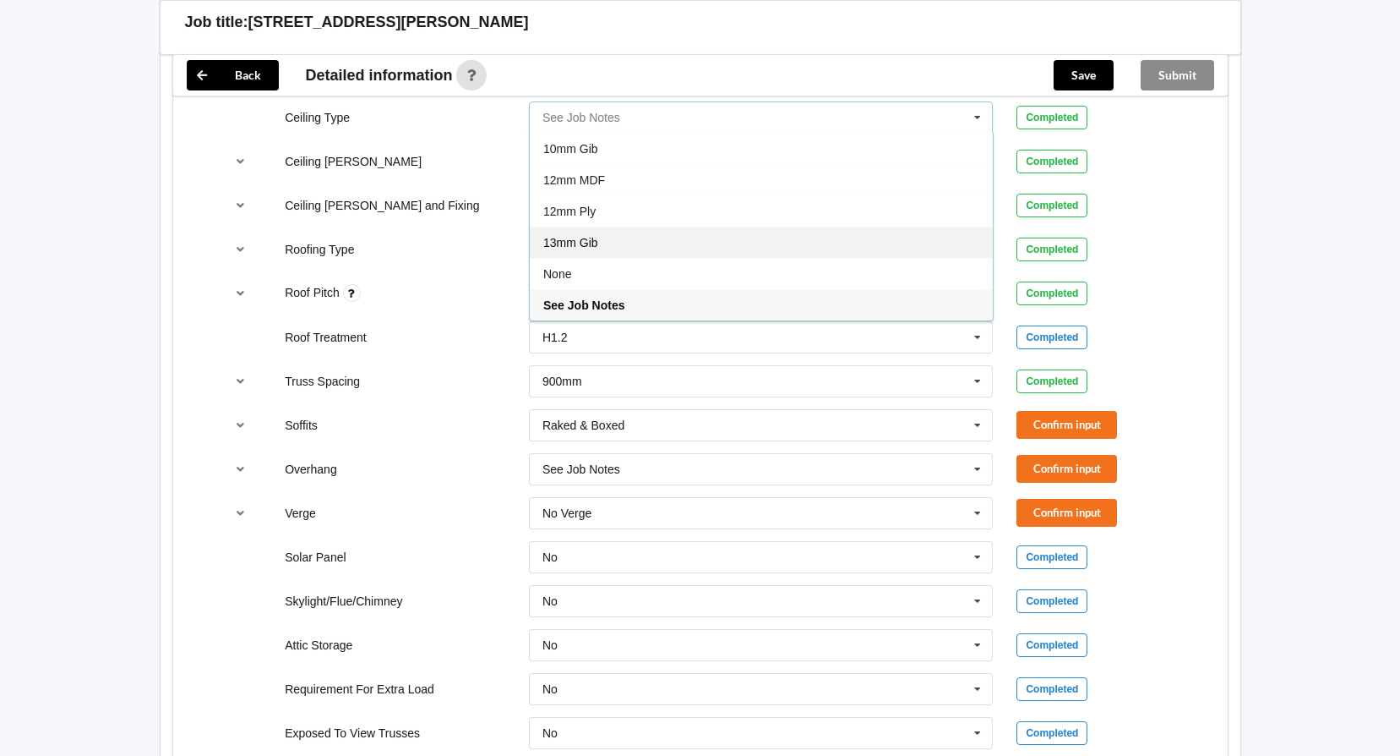 The width and height of the screenshot is (1400, 756). I want to click on label: Attic Storage, so click(319, 645).